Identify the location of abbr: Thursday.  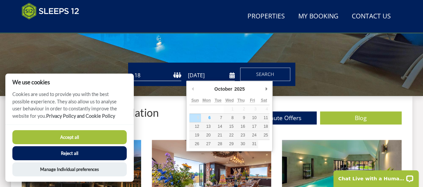
(241, 100).